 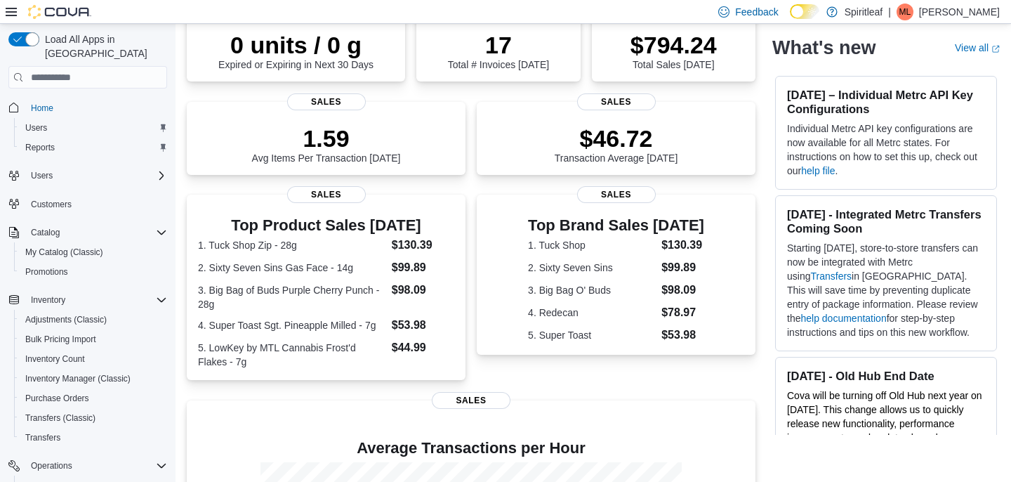 I want to click on p: 1.59, so click(x=326, y=138).